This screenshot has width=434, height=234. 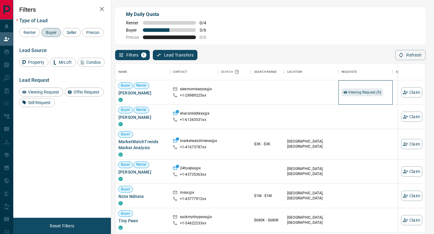 What do you see at coordinates (206, 30) in the screenshot?
I see `span: 3 / 6` at bounding box center [206, 30].